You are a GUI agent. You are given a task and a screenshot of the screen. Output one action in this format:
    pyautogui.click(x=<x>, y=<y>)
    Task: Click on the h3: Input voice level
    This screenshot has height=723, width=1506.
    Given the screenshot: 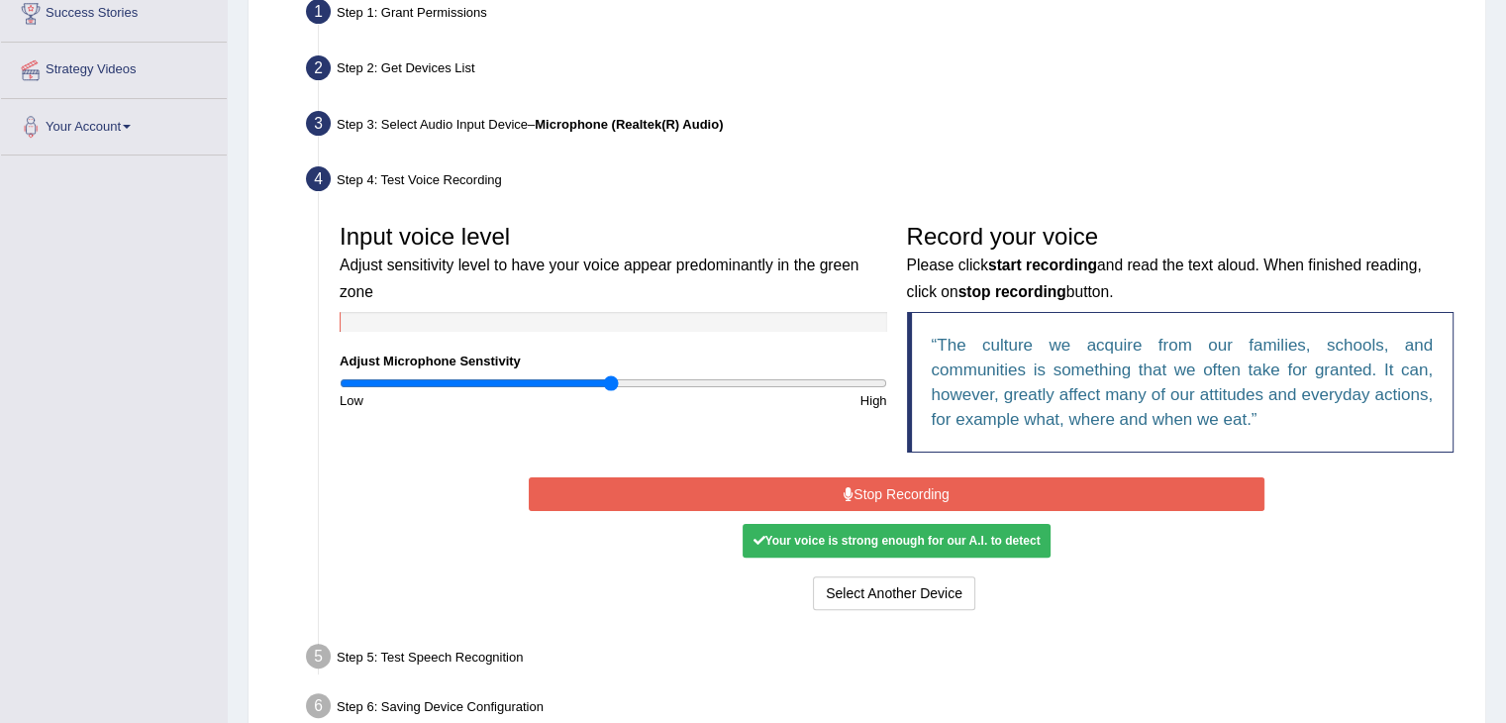 What is the action you would take?
    pyautogui.click(x=613, y=262)
    